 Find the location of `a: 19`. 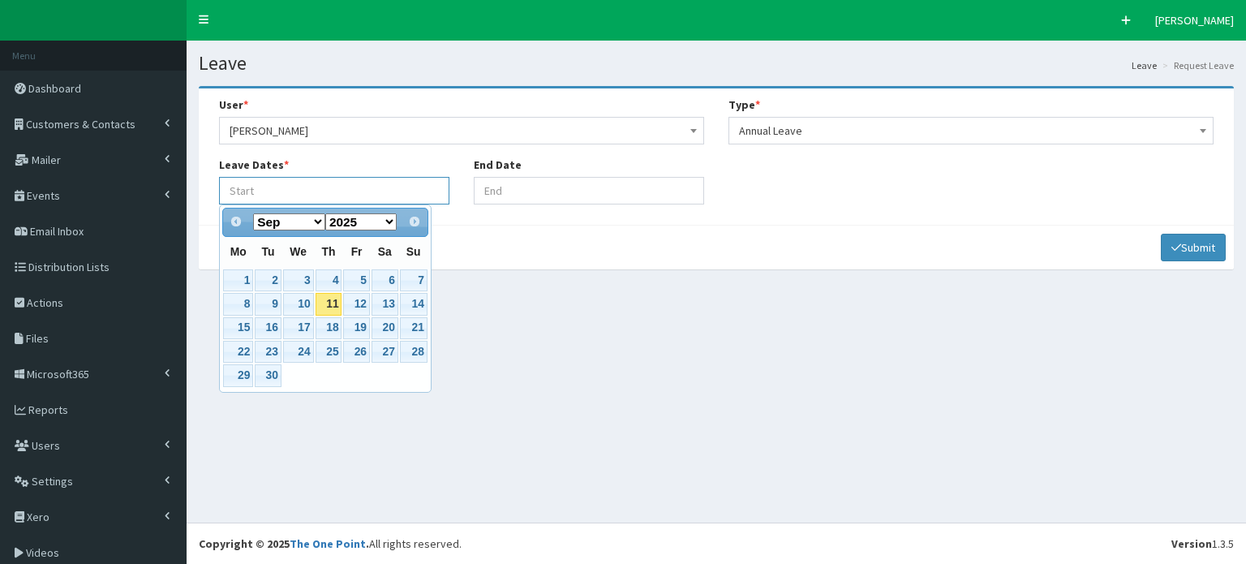

a: 19 is located at coordinates (356, 328).